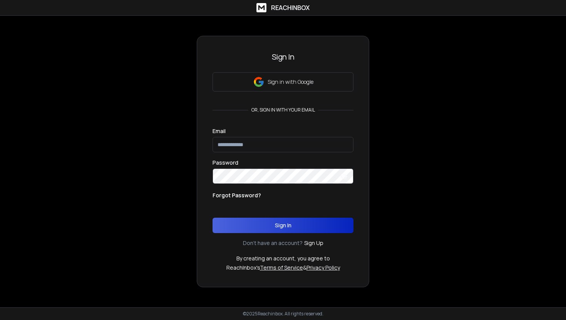  What do you see at coordinates (281, 267) in the screenshot?
I see `span: Terms of Service` at bounding box center [281, 267].